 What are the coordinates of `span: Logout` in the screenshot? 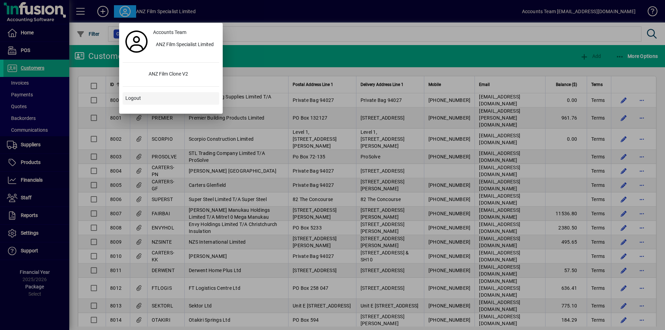 It's located at (133, 98).